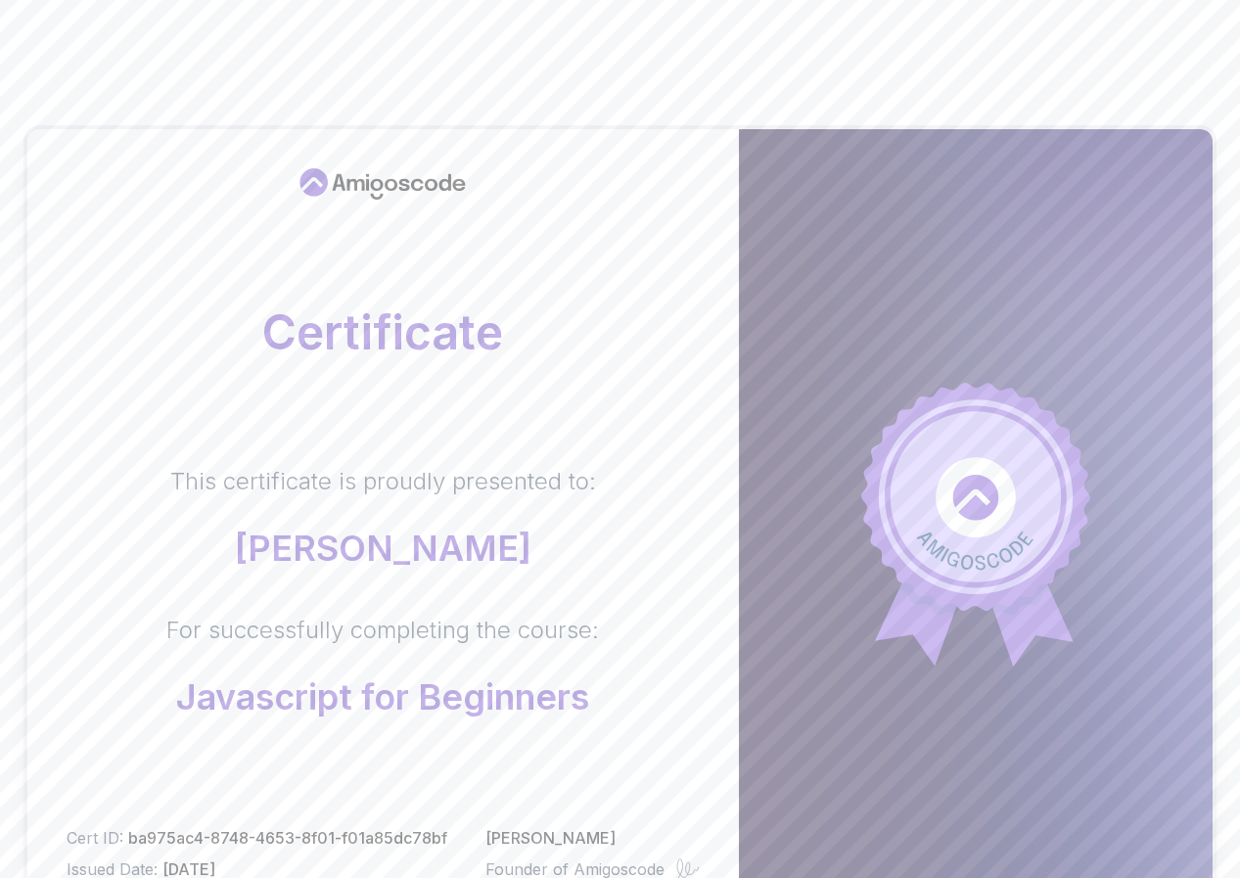 This screenshot has width=1240, height=878. I want to click on p: For successfully completing the course:, so click(383, 630).